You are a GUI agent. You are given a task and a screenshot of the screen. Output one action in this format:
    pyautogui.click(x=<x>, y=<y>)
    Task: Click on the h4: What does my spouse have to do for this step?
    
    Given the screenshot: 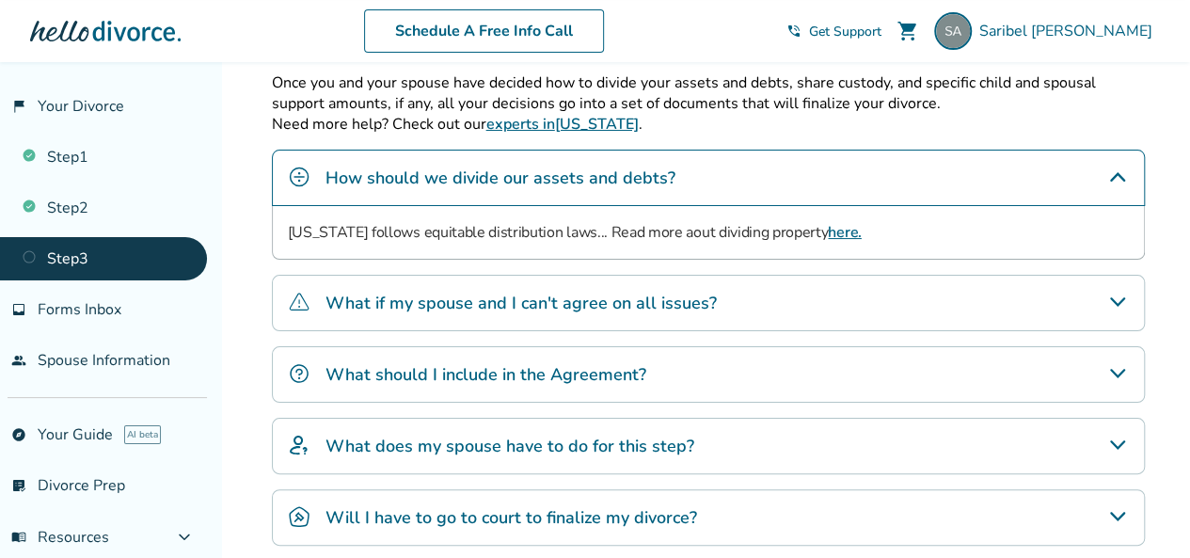 What is the action you would take?
    pyautogui.click(x=510, y=446)
    